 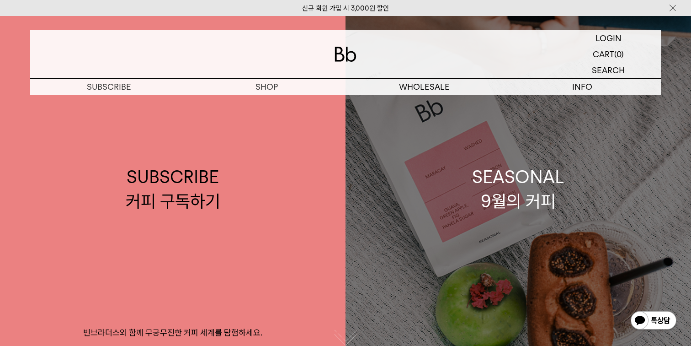 I want to click on p: CART, so click(x=603, y=54).